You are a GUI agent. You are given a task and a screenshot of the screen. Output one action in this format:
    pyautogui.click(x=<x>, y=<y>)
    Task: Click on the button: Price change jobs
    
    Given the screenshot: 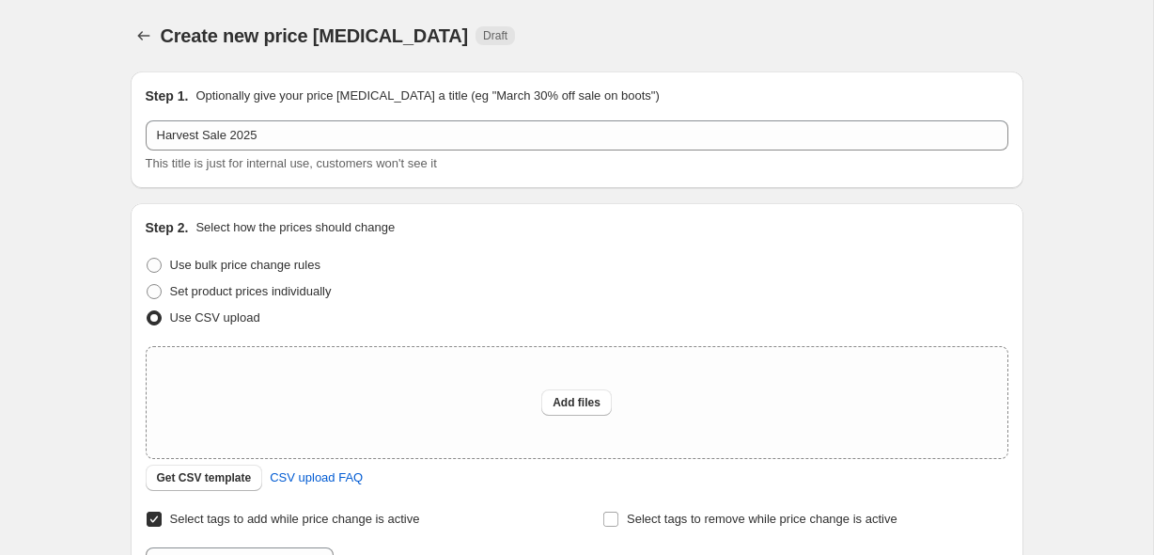 What is the action you would take?
    pyautogui.click(x=144, y=36)
    